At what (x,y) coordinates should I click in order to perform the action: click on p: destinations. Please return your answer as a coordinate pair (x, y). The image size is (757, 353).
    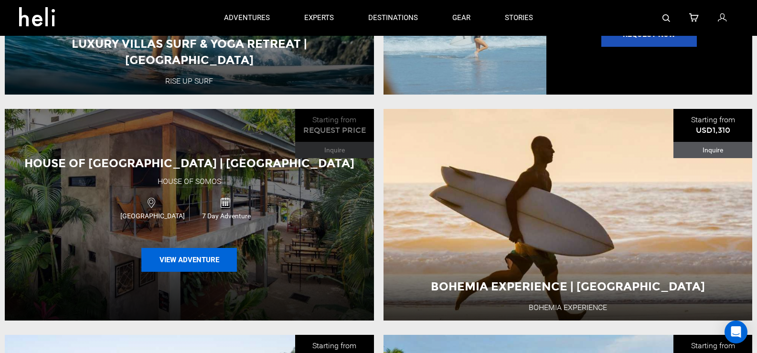
    Looking at the image, I should click on (393, 18).